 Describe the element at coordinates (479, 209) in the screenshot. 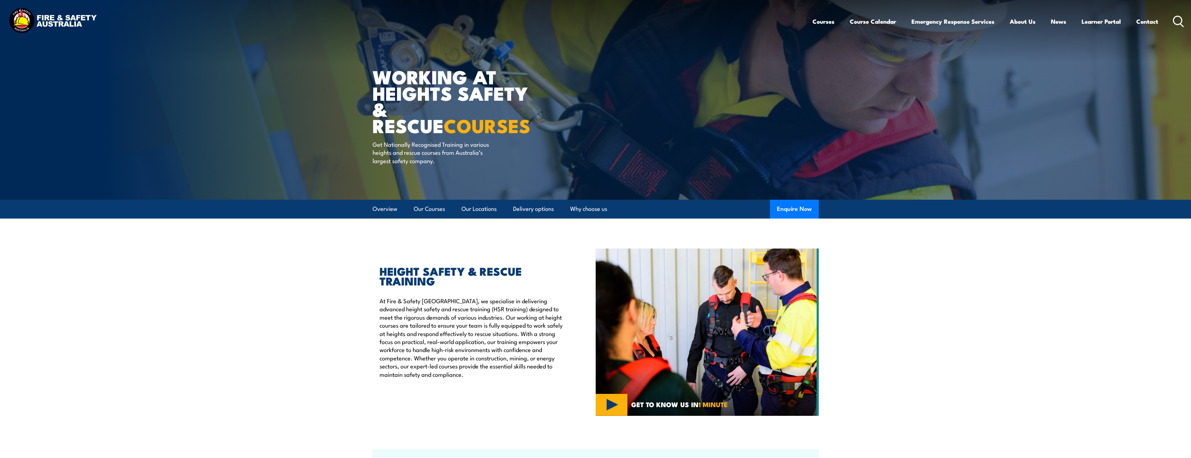

I see `a: Our Locations` at that location.